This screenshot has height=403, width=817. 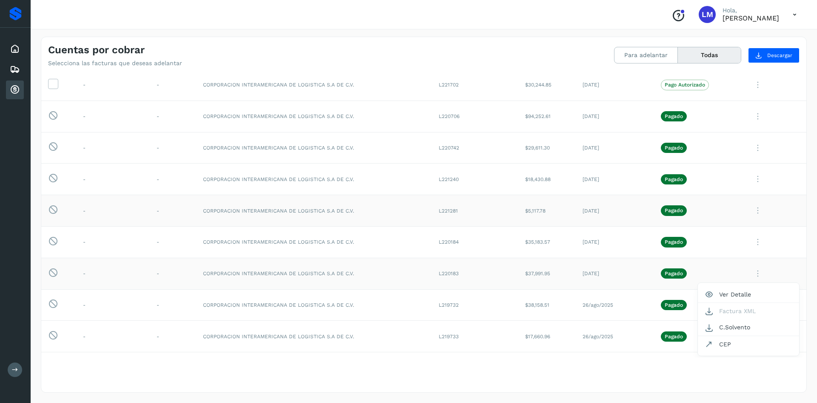 I want to click on button: C.Solvento, so click(x=749, y=327).